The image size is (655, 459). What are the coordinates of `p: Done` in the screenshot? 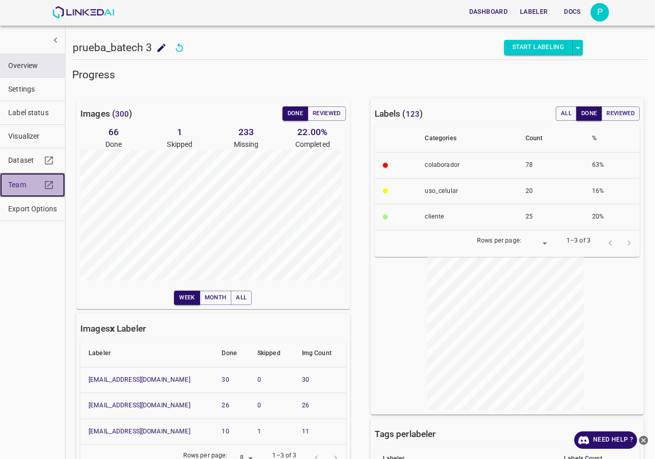 It's located at (114, 144).